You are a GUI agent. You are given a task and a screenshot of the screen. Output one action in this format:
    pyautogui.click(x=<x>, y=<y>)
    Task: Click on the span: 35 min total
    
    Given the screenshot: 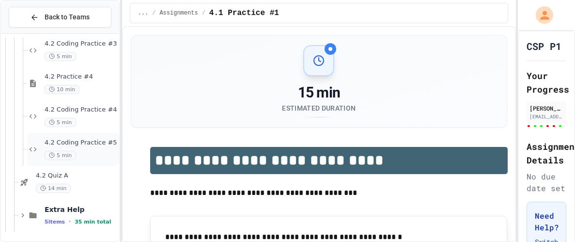 What is the action you would take?
    pyautogui.click(x=92, y=221)
    